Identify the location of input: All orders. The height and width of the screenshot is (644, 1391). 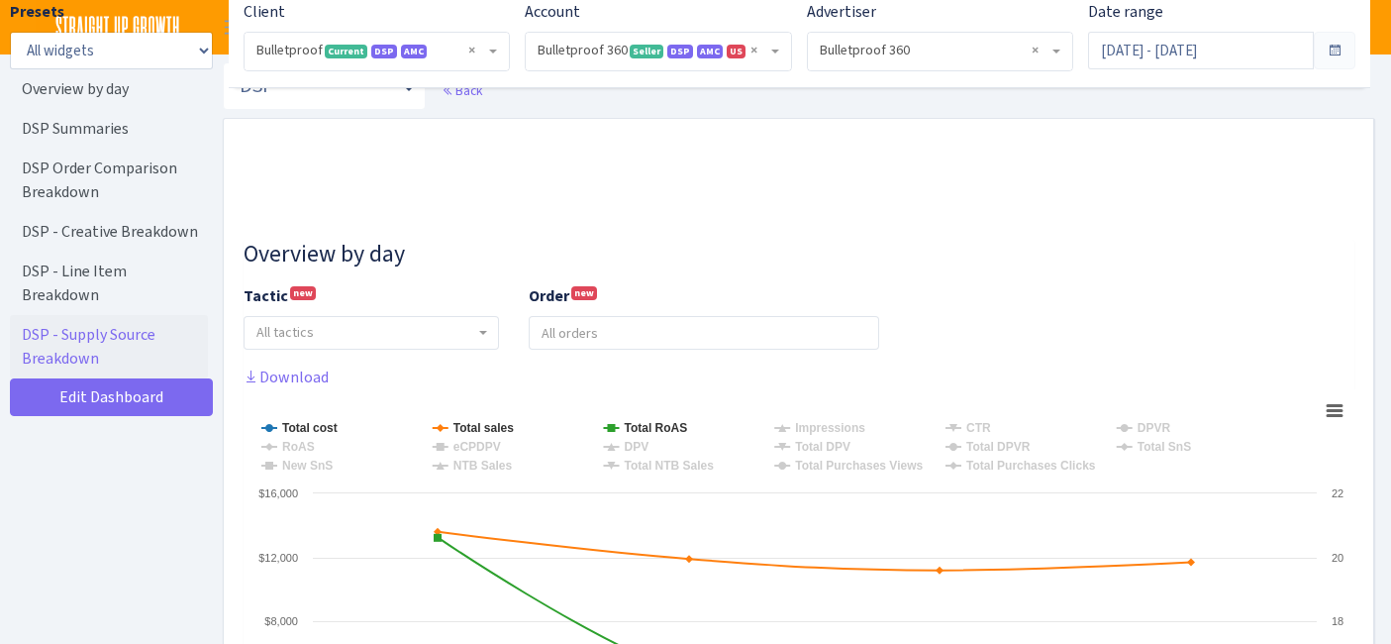
(704, 333).